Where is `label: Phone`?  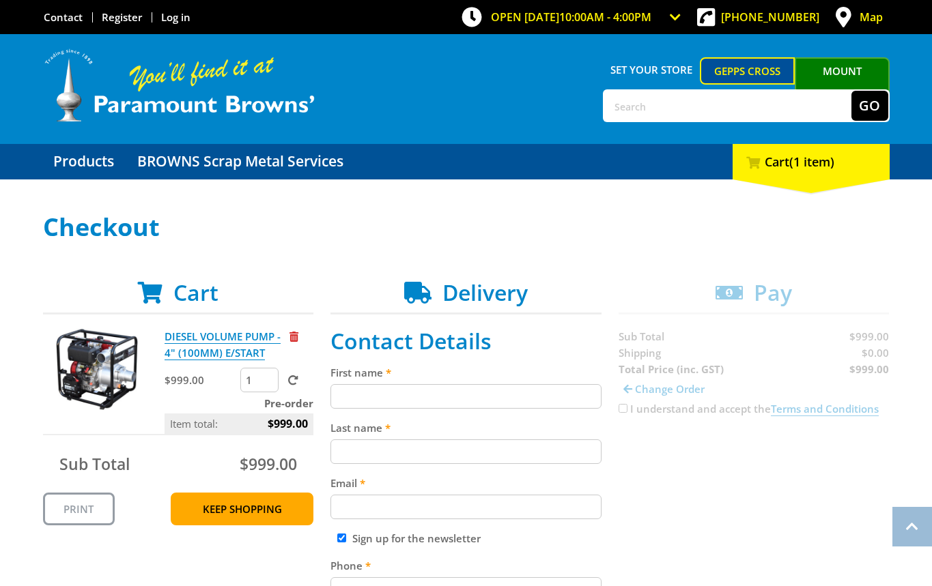
label: Phone is located at coordinates (465, 566).